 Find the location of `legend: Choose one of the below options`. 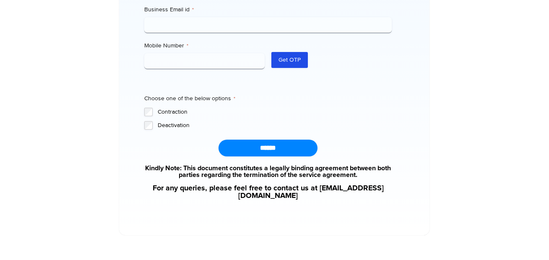

legend: Choose one of the below options is located at coordinates (190, 99).